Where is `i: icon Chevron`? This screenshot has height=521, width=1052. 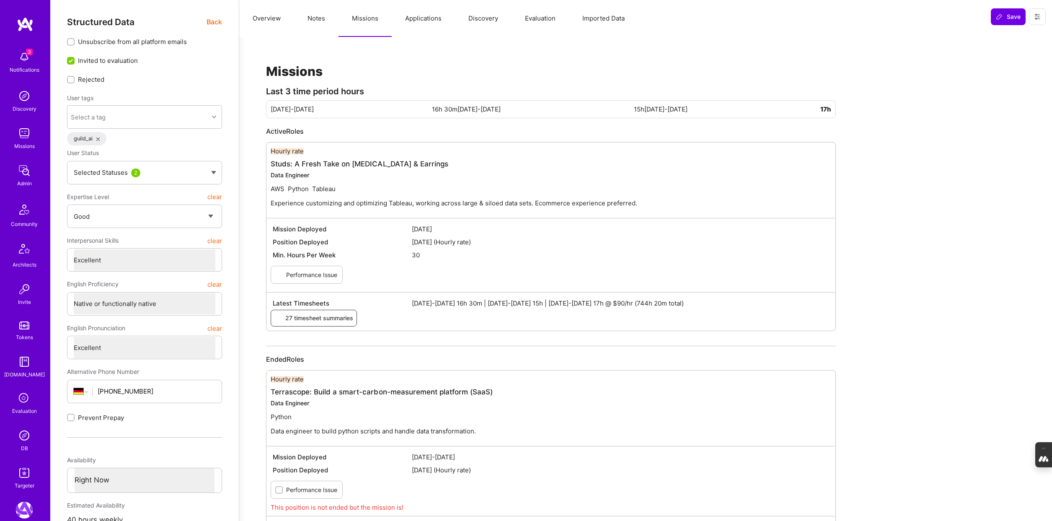 i: icon Chevron is located at coordinates (214, 117).